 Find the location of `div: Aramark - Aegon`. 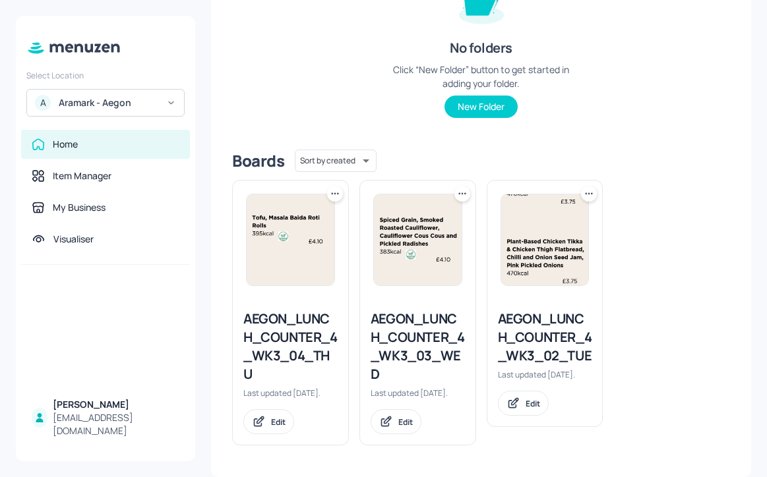

div: Aramark - Aegon is located at coordinates (108, 103).